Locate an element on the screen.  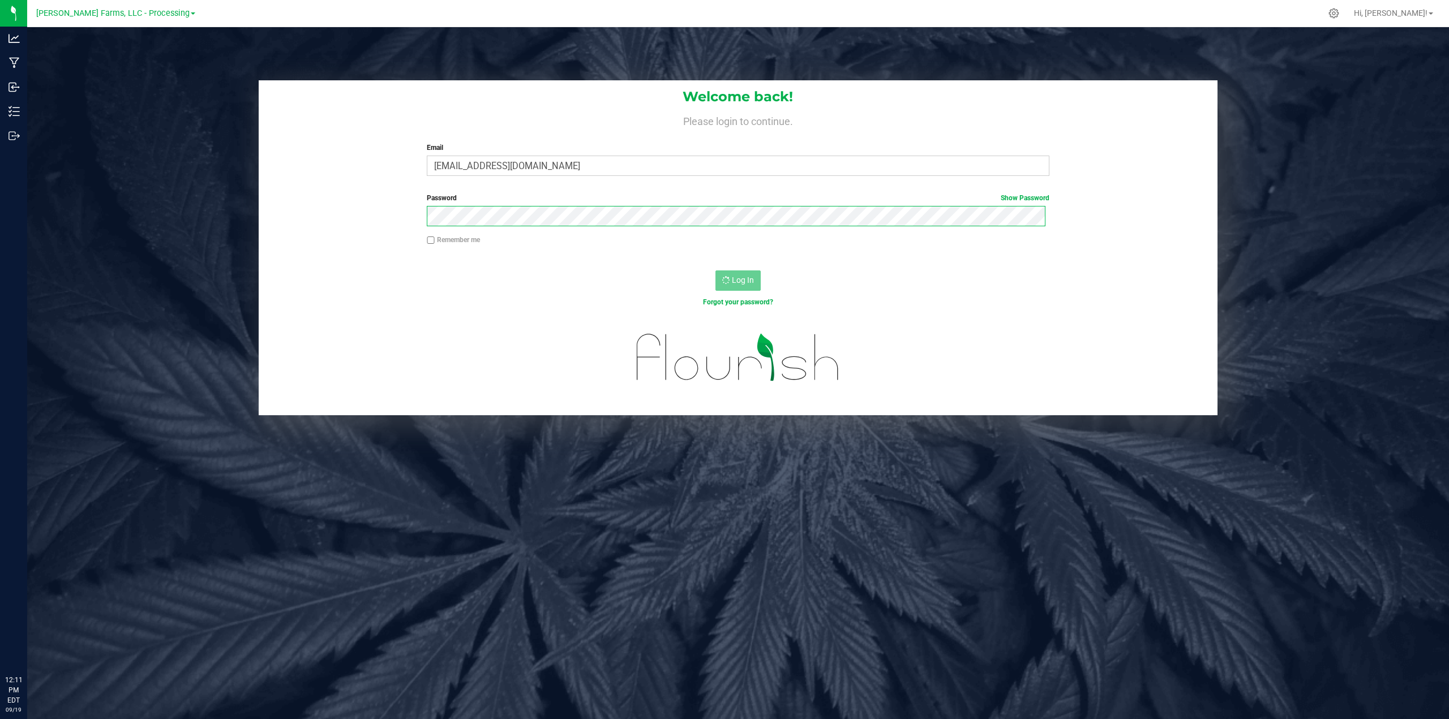
input: Remember me is located at coordinates (431, 241).